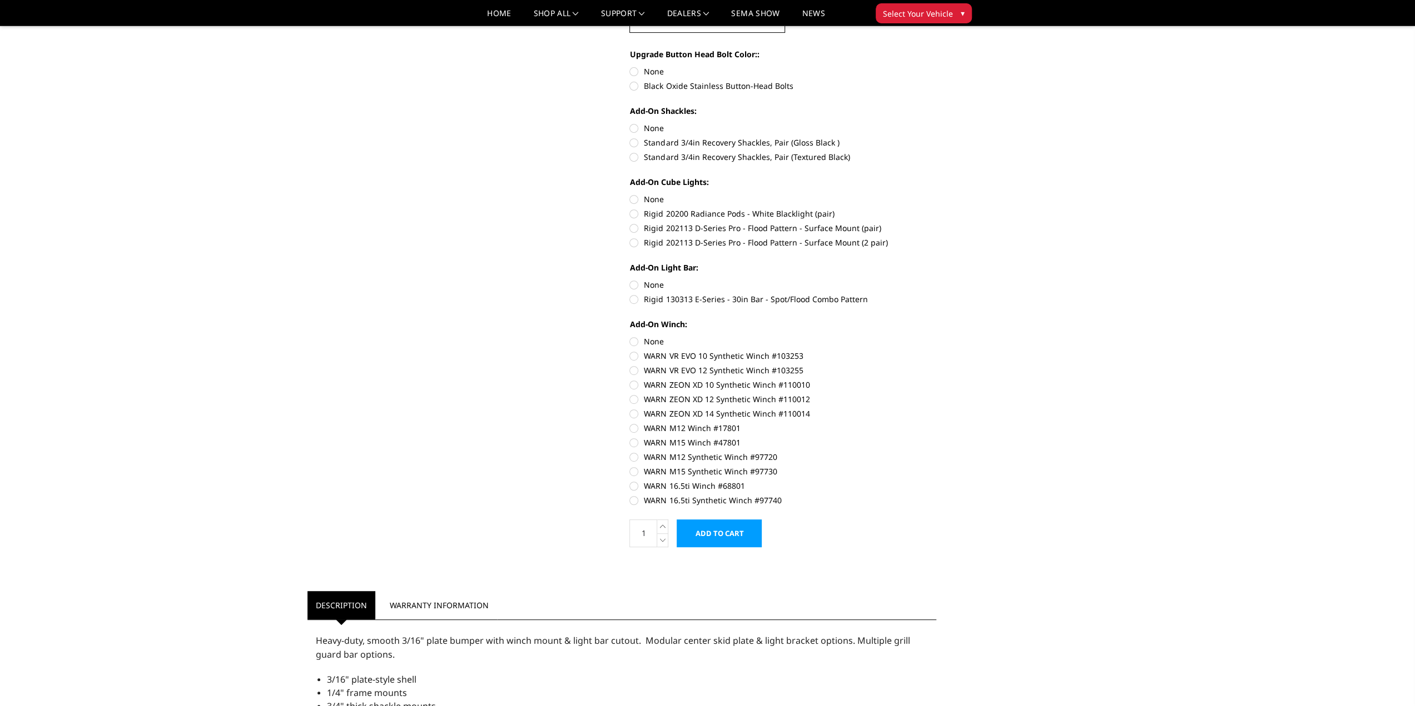  Describe the element at coordinates (499, 17) in the screenshot. I see `a: Home` at that location.